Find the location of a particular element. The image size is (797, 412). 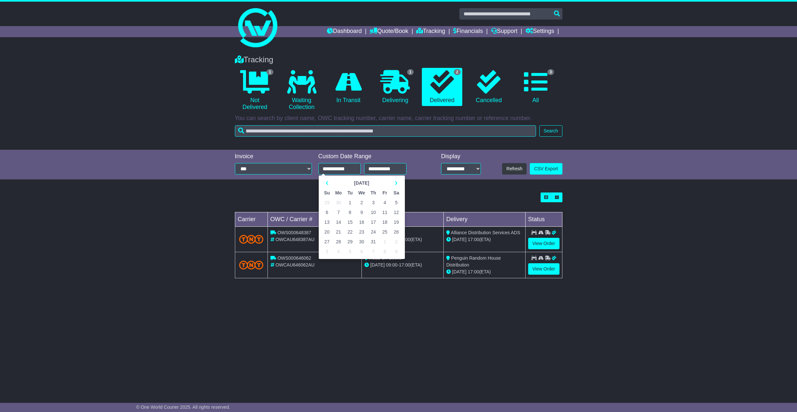

td: 16 is located at coordinates (362, 222).